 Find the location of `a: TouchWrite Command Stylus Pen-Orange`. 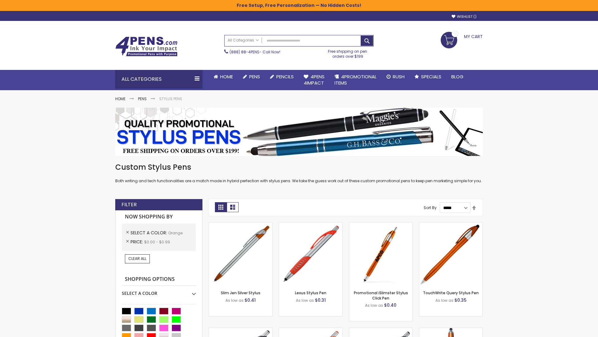

a: TouchWrite Command Stylus Pen-Orange is located at coordinates (451, 330).